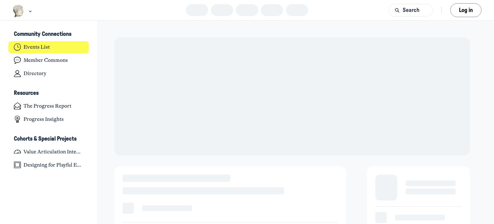 This screenshot has width=494, height=224. What do you see at coordinates (49, 47) in the screenshot?
I see `a: Events List` at bounding box center [49, 47].